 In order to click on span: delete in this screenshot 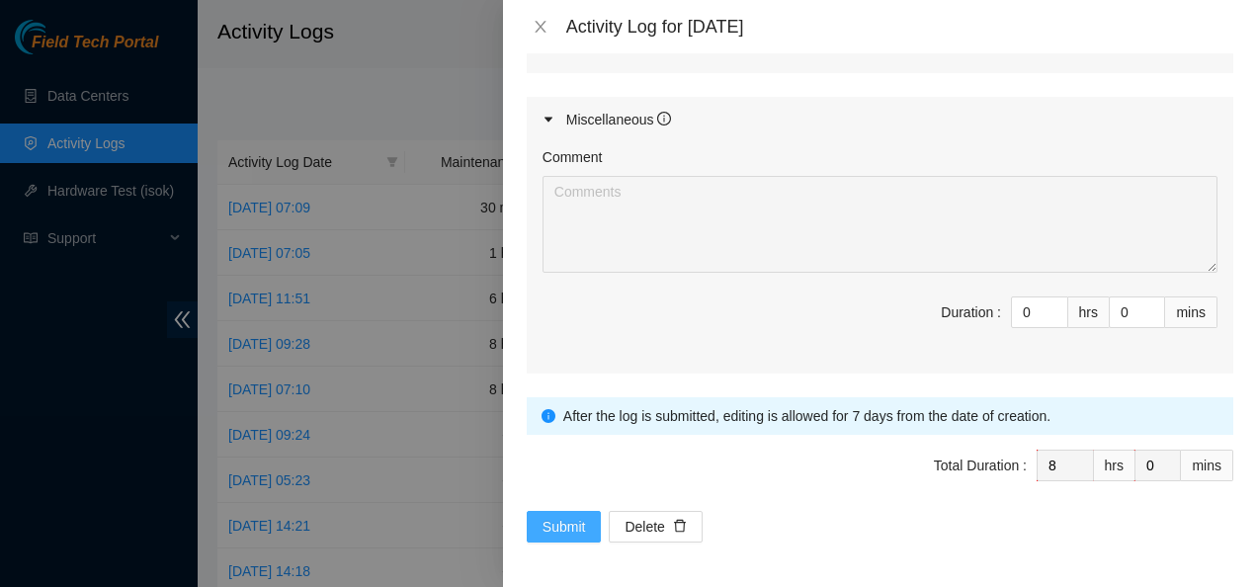, I will do `click(680, 527)`.